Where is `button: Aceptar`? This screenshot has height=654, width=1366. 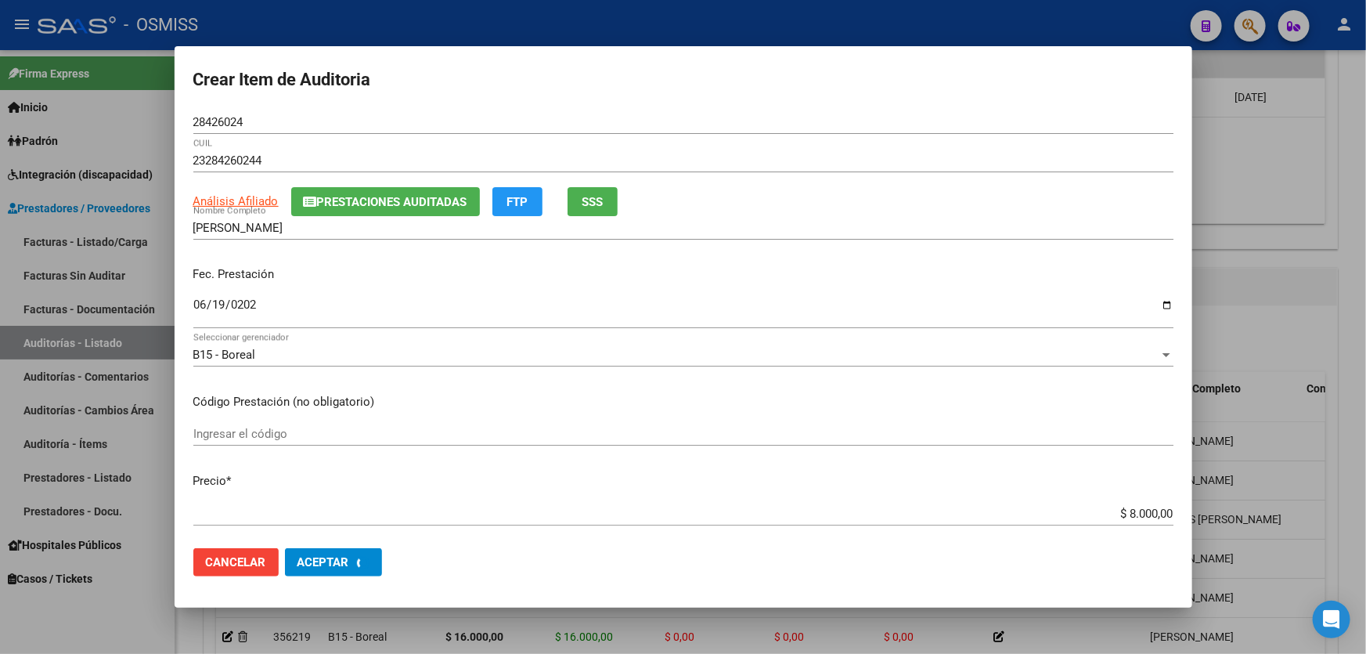 button: Aceptar is located at coordinates (334, 562).